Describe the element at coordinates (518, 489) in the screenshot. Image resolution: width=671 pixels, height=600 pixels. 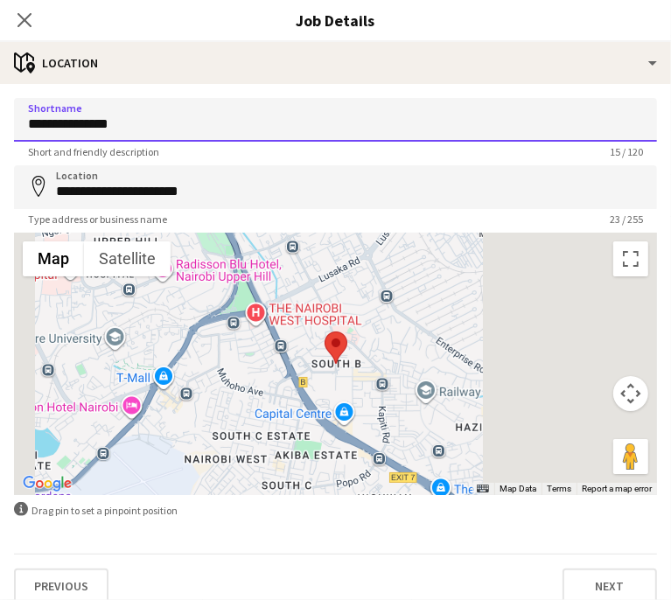
I see `button: Map Data` at that location.